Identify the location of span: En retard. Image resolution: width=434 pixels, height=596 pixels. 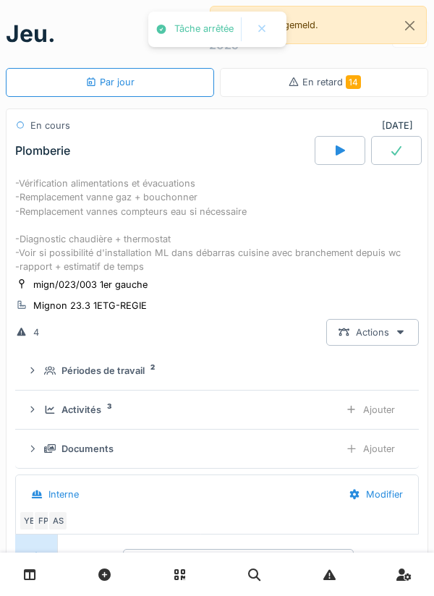
(331, 82).